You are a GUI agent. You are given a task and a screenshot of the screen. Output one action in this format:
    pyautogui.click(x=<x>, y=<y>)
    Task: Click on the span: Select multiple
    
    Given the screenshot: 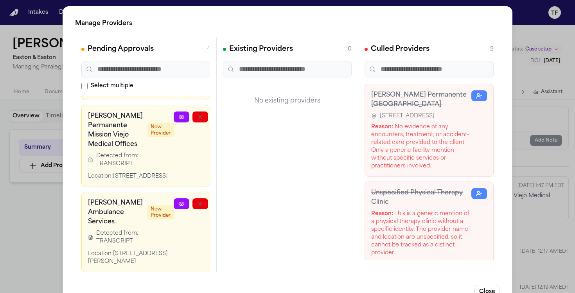 What is the action you would take?
    pyautogui.click(x=112, y=86)
    